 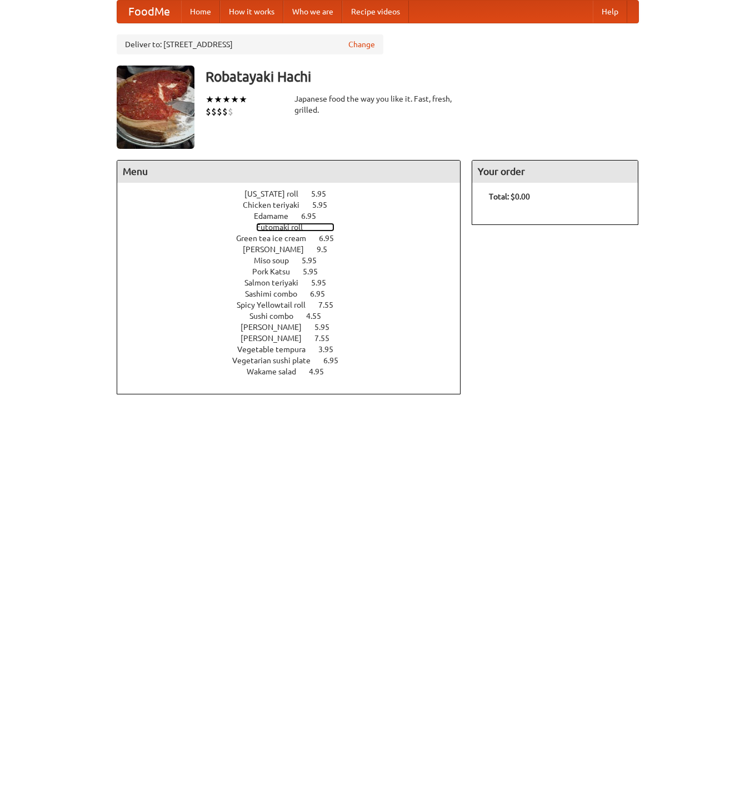 What do you see at coordinates (277, 305) in the screenshot?
I see `span: Spicy Yellowtail roll` at bounding box center [277, 305].